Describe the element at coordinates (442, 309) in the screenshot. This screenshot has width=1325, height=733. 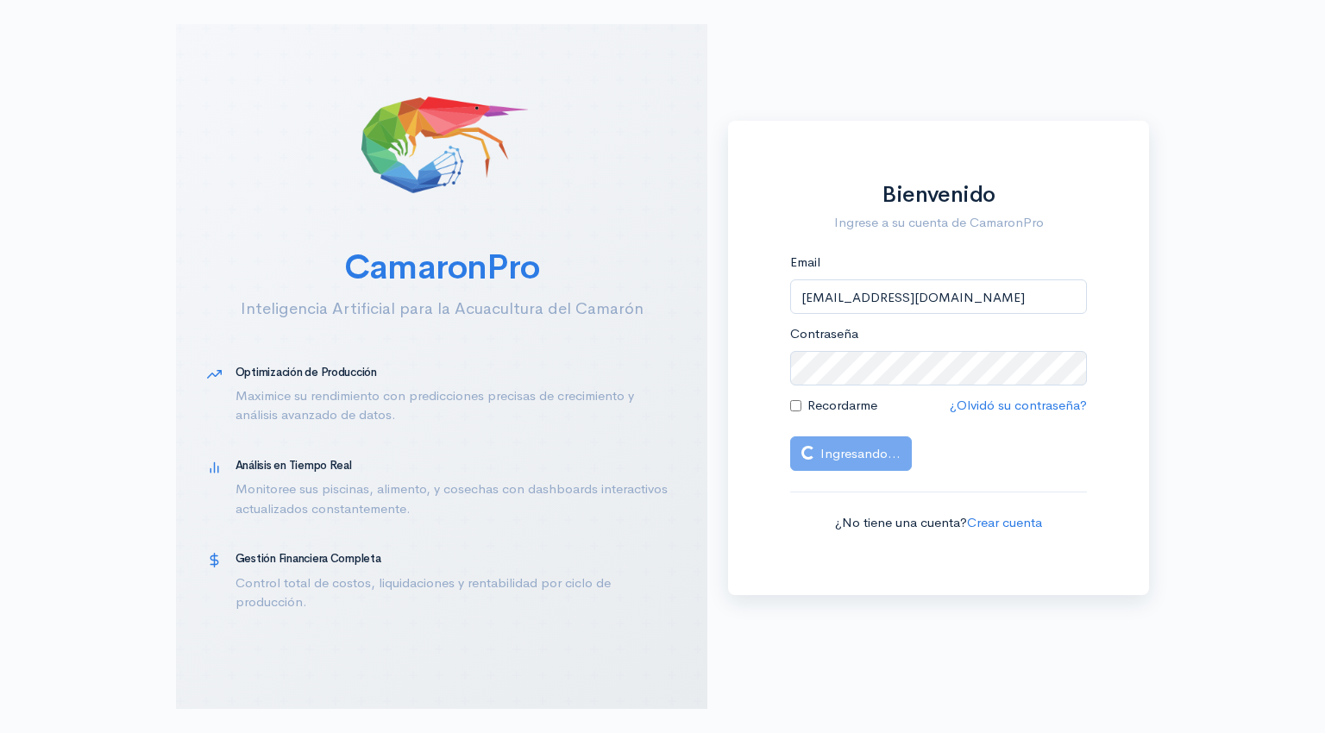
I see `p: Inteligencia Artificial para la Acuacultura del Camarón` at that location.